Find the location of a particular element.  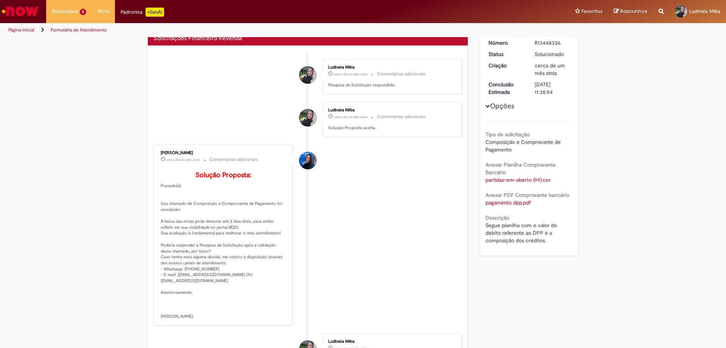

p: Pesquisa de Satisfação respondida! is located at coordinates (391, 85).